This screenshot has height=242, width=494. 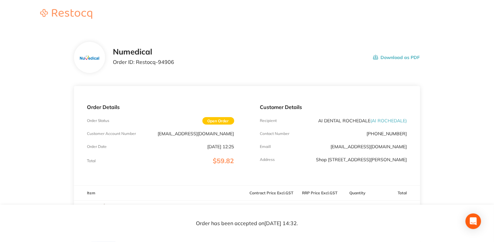 I want to click on img: bTgzdmk4dA, so click(x=90, y=57).